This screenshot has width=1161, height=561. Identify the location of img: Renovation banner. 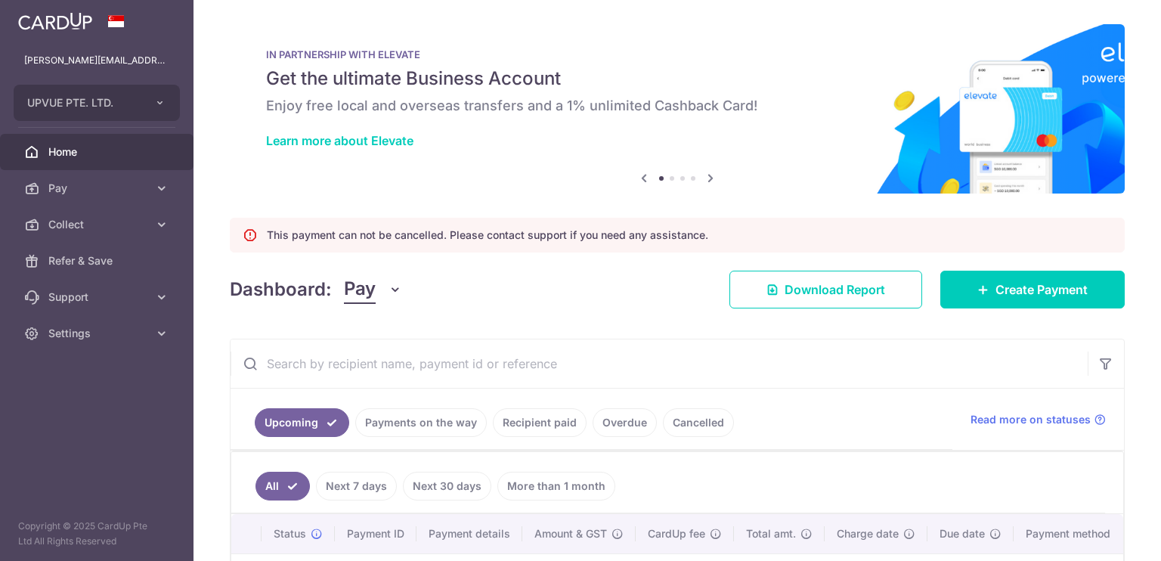
(677, 109).